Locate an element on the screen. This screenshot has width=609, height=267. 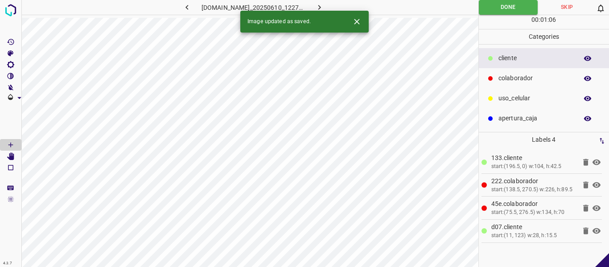
p: 222.colaborador is located at coordinates (534, 181).